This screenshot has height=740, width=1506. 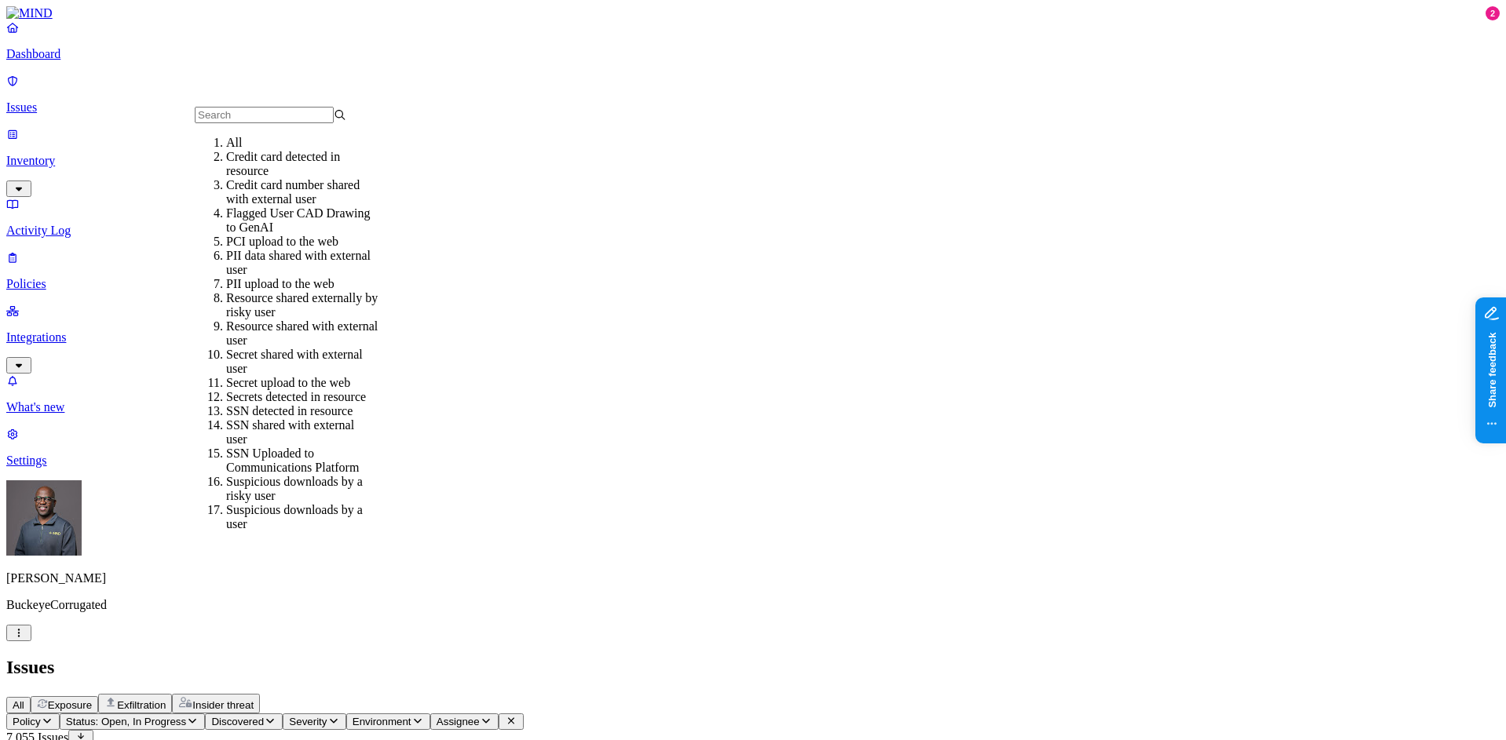 I want to click on h2: Issues, so click(x=753, y=667).